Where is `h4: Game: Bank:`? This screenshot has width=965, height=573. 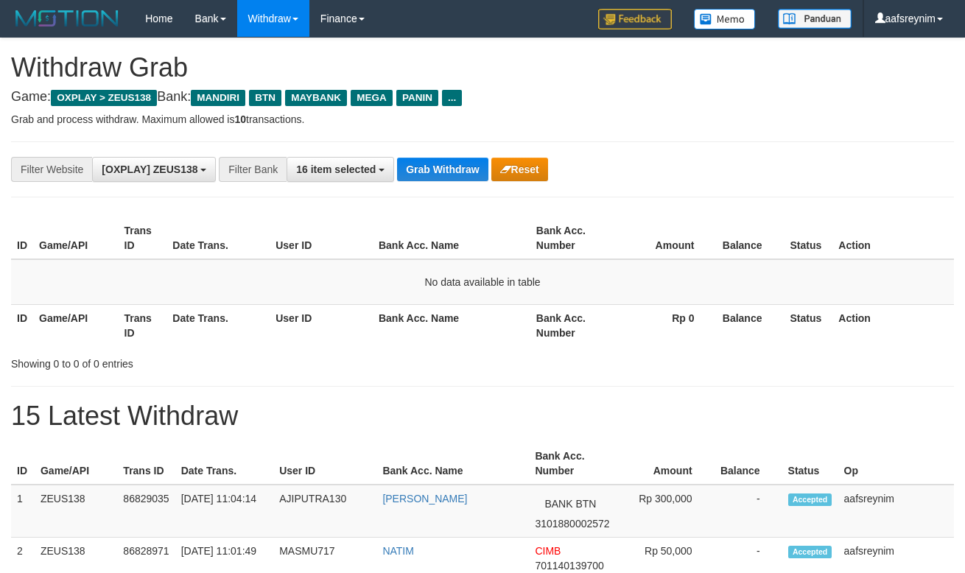 h4: Game: Bank: is located at coordinates (482, 97).